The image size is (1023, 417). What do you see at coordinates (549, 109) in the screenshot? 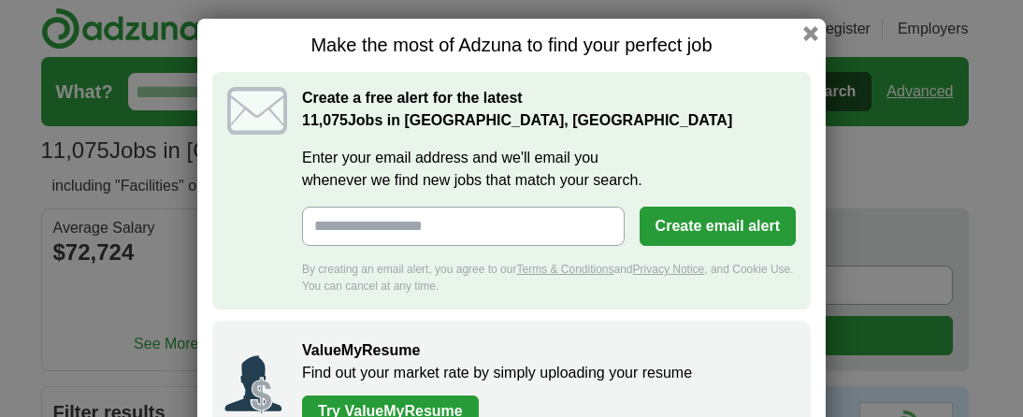
I see `h2: Create a free alert for the latest` at bounding box center [549, 109].